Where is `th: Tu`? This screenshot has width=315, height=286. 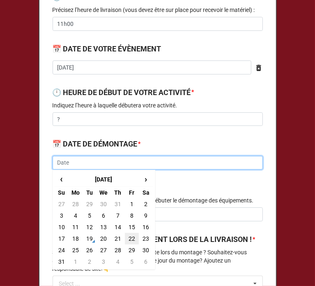
th: Tu is located at coordinates (90, 192).